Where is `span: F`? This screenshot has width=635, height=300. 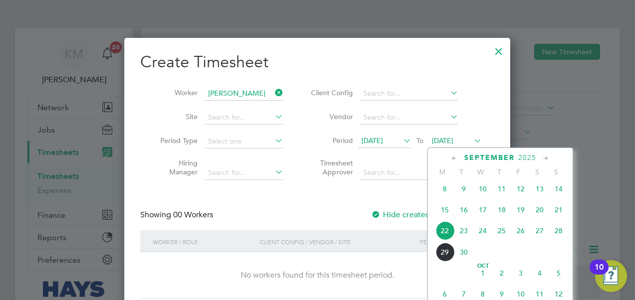 span: F is located at coordinates (518, 172).